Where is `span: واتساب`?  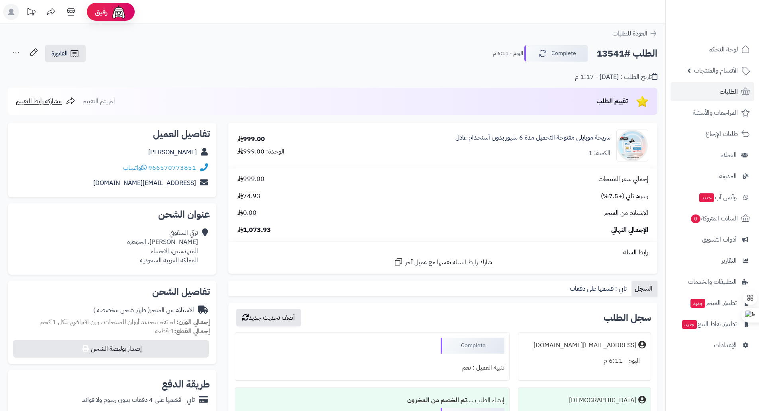 span: واتساب is located at coordinates (135, 168).